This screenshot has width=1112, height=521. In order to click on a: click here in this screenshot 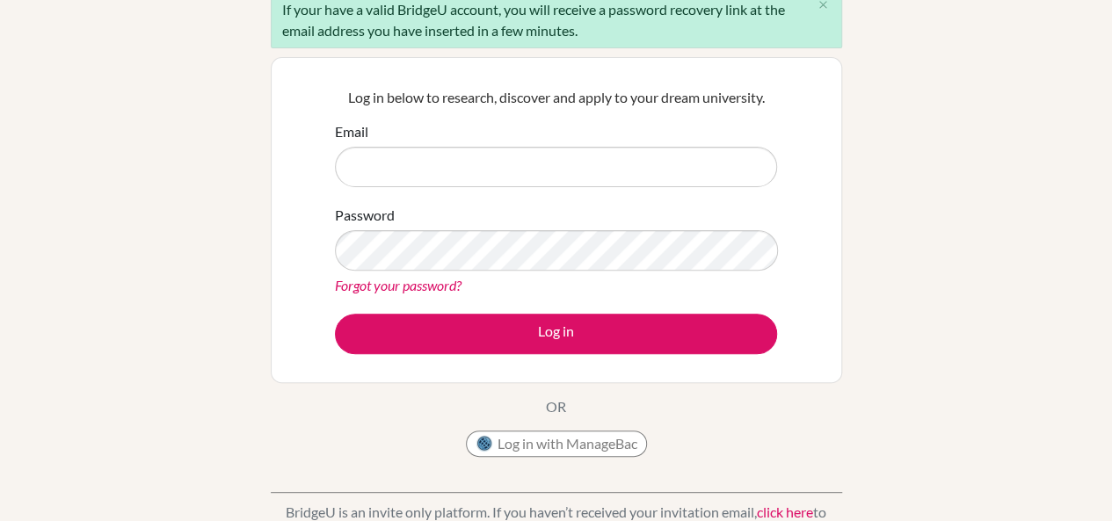, I will do `click(785, 511)`.